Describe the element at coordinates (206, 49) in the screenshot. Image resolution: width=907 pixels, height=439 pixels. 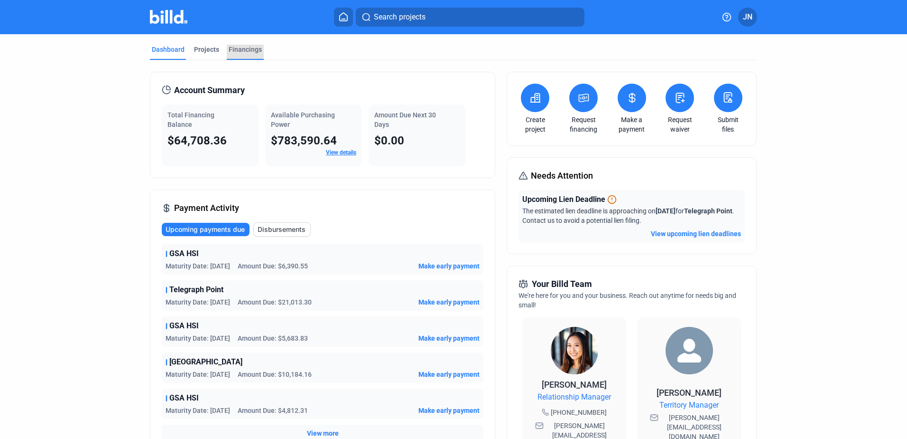
I see `div: Projects` at that location.